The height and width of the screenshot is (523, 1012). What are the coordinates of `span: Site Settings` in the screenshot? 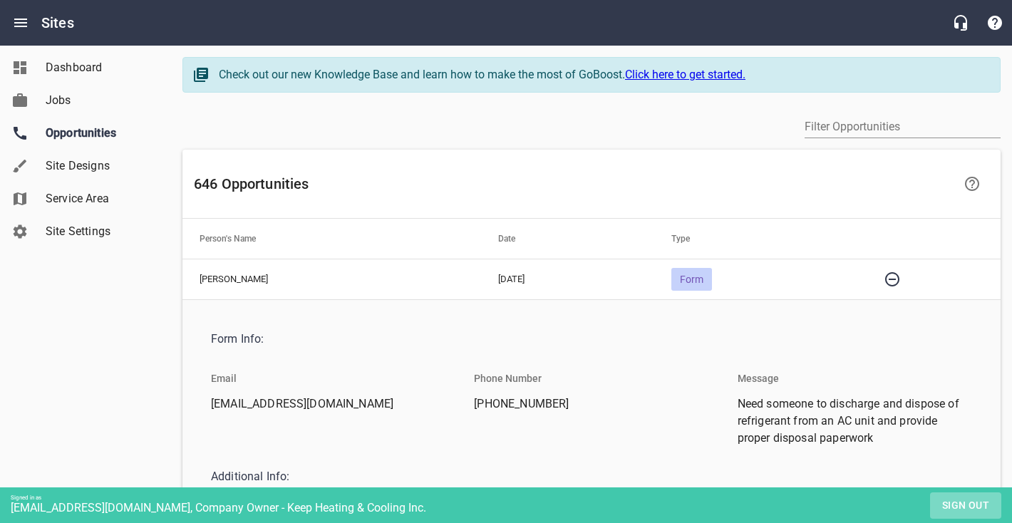 It's located at (100, 232).